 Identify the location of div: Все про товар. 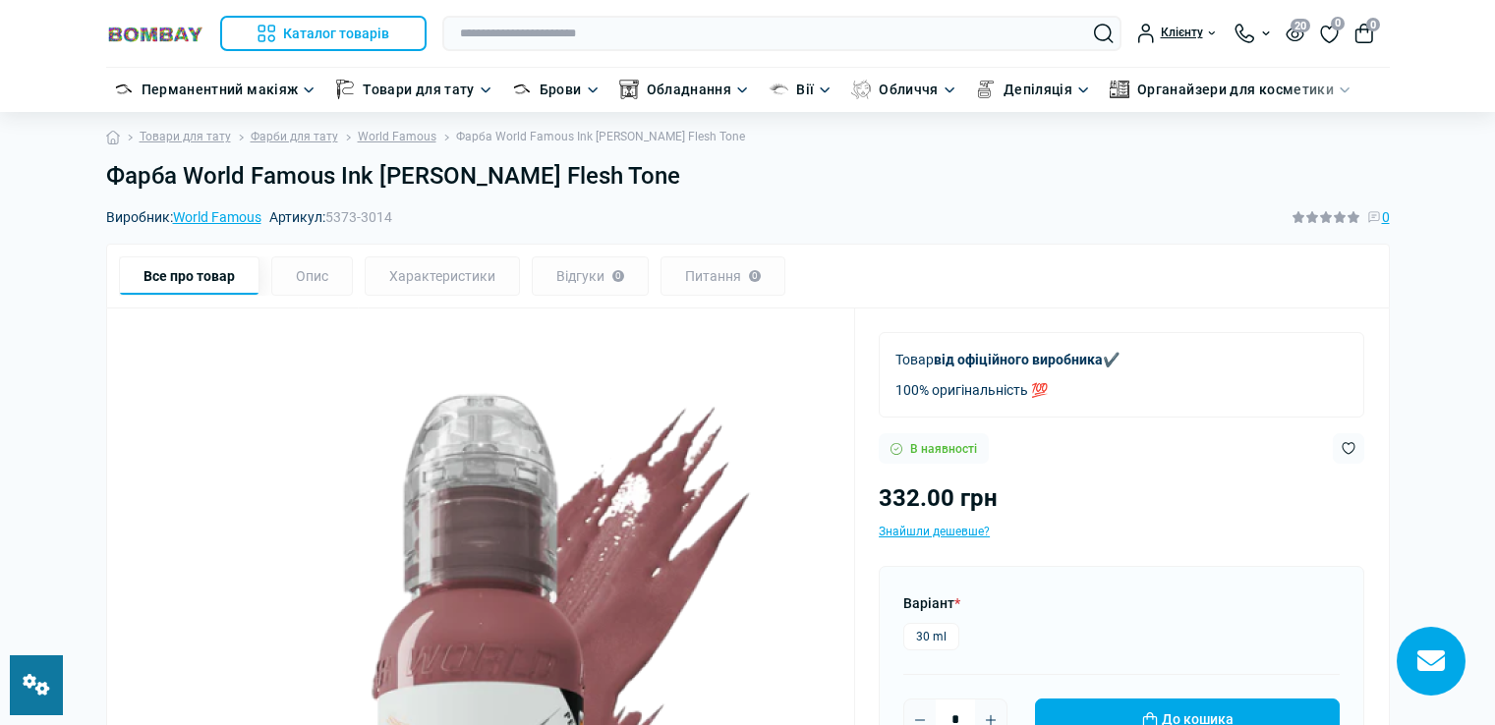
(189, 276).